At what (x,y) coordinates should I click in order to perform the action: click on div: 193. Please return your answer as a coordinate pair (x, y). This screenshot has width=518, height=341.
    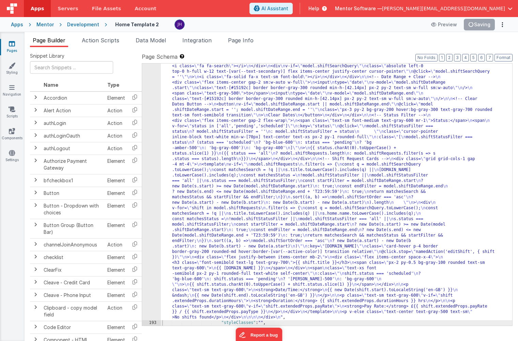
    Looking at the image, I should click on (151, 323).